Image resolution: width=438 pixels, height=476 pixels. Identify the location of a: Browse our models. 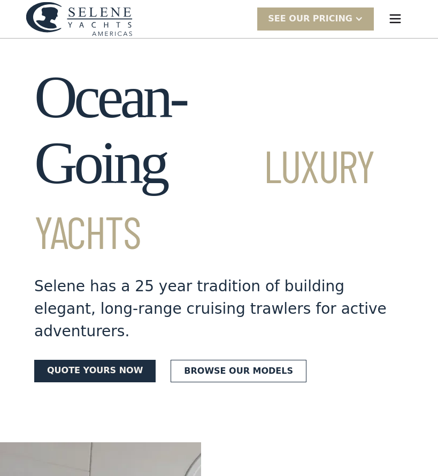
(239, 371).